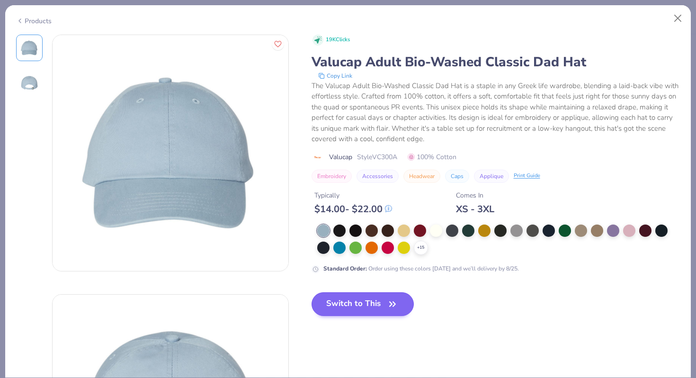  What do you see at coordinates (335, 76) in the screenshot?
I see `button: copy to clipboard` at bounding box center [335, 76].